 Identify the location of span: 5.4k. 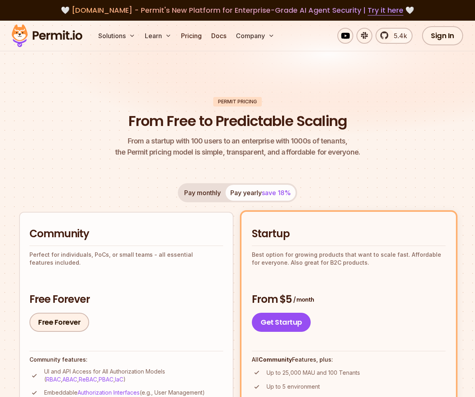
(397, 36).